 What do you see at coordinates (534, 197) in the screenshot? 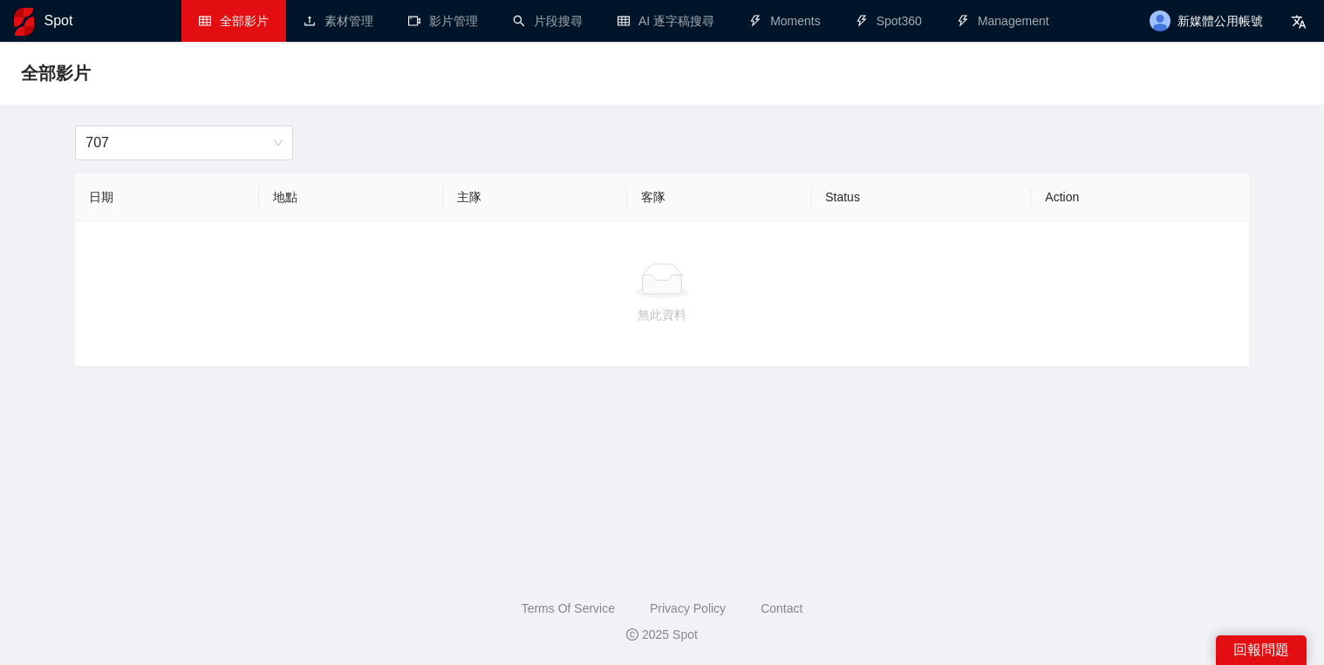
I see `th: 主隊` at bounding box center [534, 197].